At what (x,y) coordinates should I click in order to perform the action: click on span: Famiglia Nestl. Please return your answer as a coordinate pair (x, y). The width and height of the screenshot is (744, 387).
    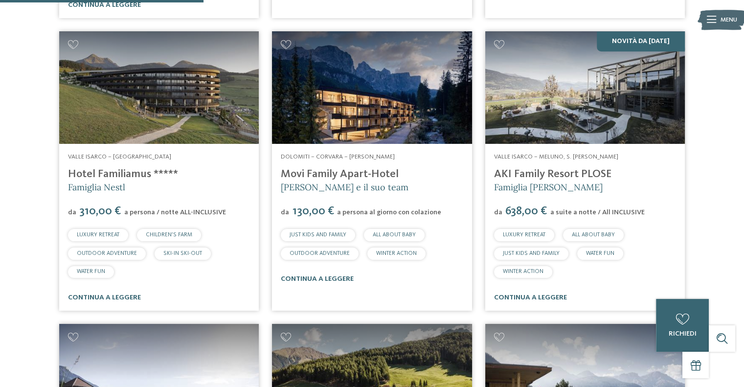
    Looking at the image, I should click on (96, 187).